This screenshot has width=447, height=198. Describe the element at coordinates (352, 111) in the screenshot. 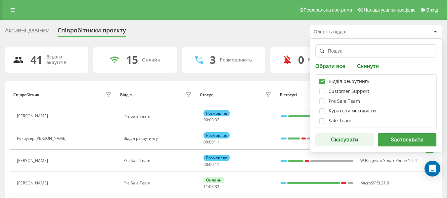

I see `div: Куратори методисти` at that location.